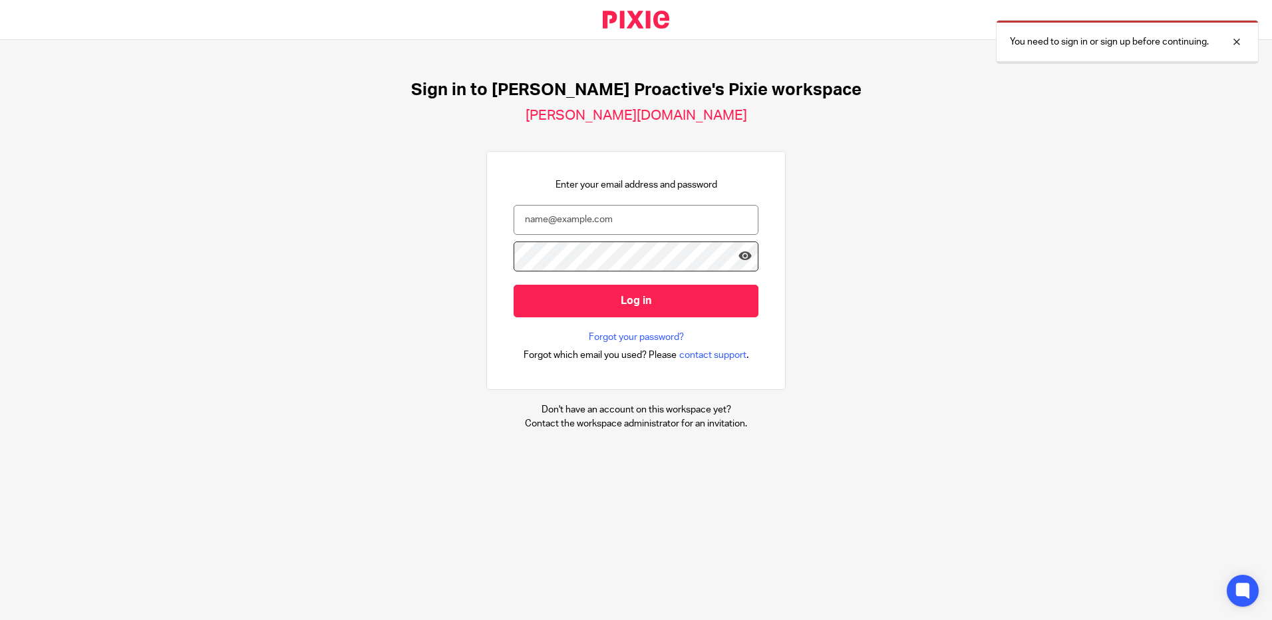 This screenshot has width=1272, height=620. Describe the element at coordinates (712, 355) in the screenshot. I see `span: contact support` at that location.